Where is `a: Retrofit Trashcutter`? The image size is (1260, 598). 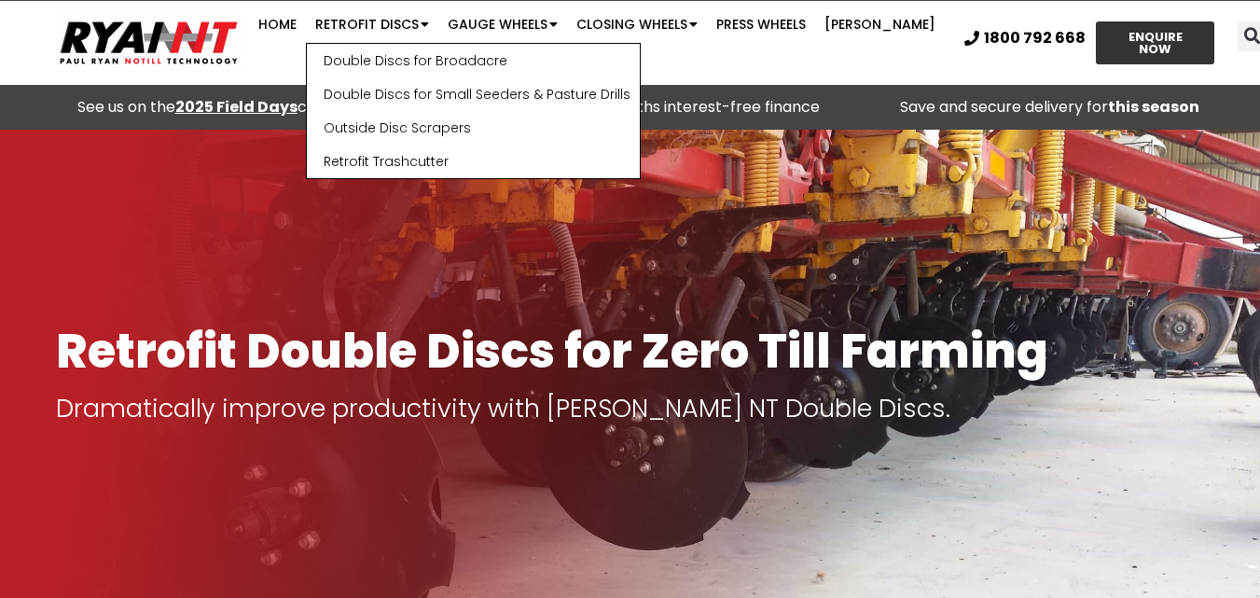 a: Retrofit Trashcutter is located at coordinates (473, 161).